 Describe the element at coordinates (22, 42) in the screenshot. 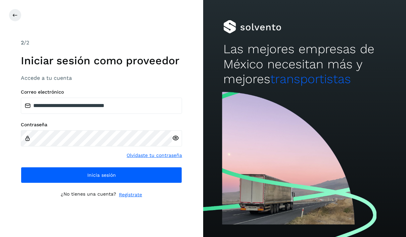

I see `span: 2` at that location.